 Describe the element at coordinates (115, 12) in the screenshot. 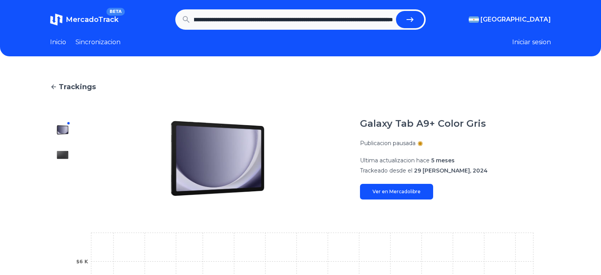

I see `span: BETA` at that location.